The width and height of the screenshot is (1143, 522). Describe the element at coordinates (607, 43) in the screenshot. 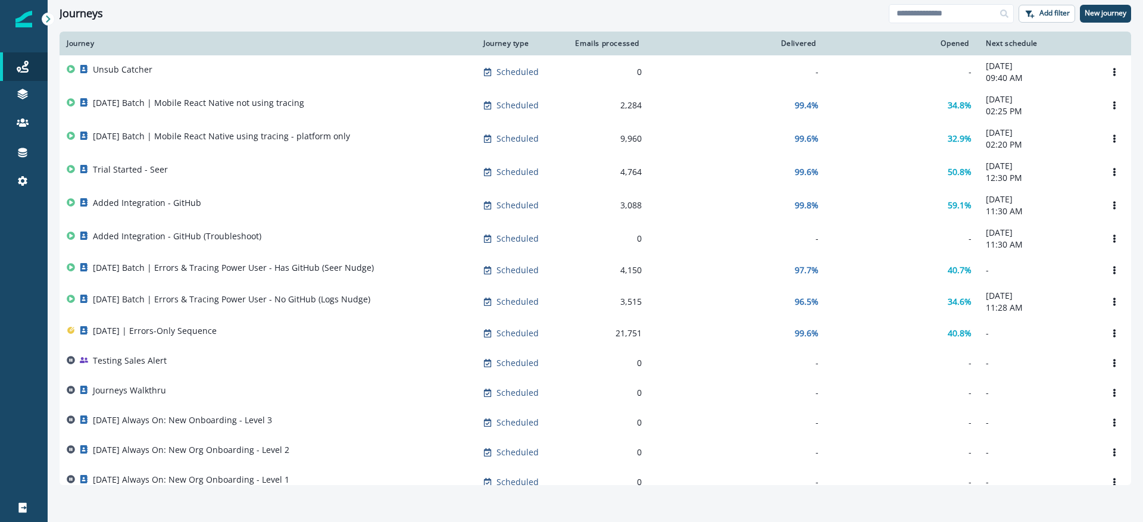

I see `div: Emails processed` at that location.